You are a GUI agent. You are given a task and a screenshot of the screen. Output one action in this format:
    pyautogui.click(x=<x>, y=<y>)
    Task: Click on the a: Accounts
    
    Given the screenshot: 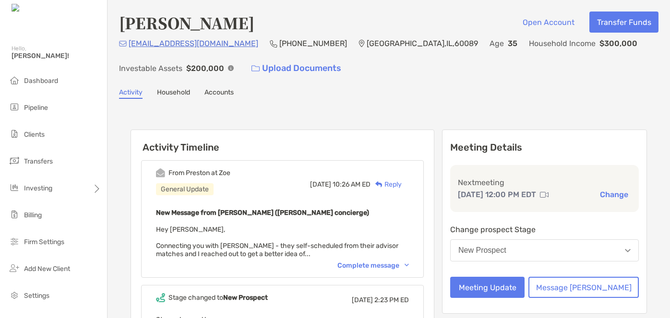 What is the action you would take?
    pyautogui.click(x=219, y=94)
    